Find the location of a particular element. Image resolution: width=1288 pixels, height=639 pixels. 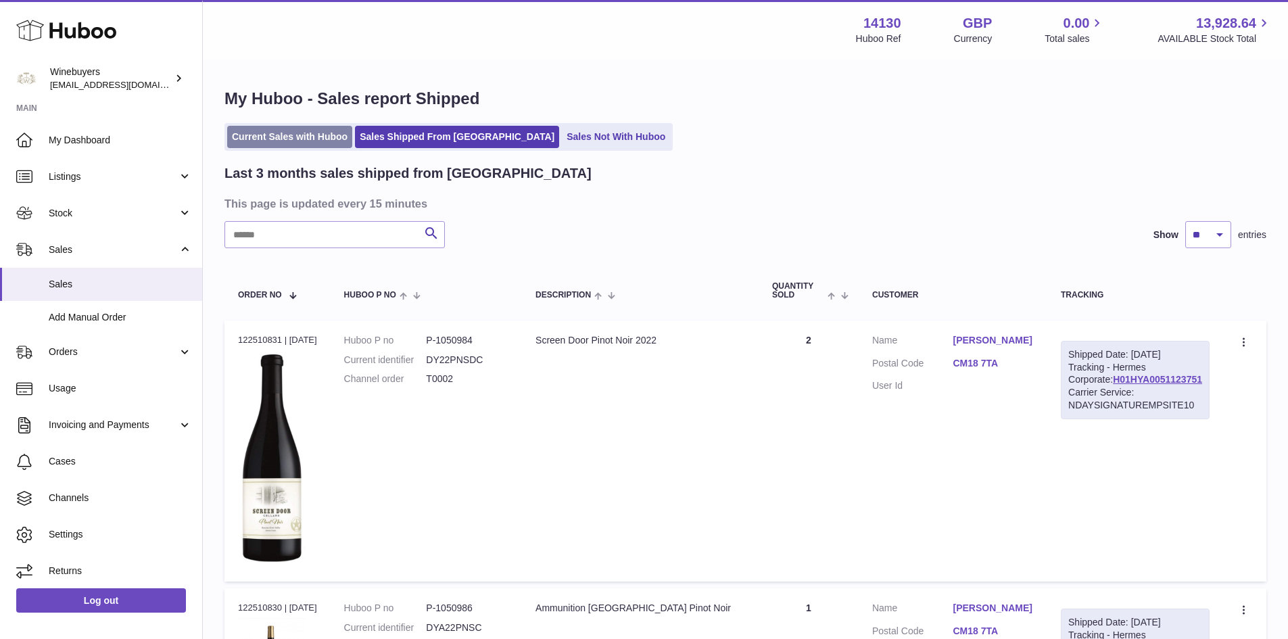

h1: My Huboo - Sales report Shipped is located at coordinates (745, 99).